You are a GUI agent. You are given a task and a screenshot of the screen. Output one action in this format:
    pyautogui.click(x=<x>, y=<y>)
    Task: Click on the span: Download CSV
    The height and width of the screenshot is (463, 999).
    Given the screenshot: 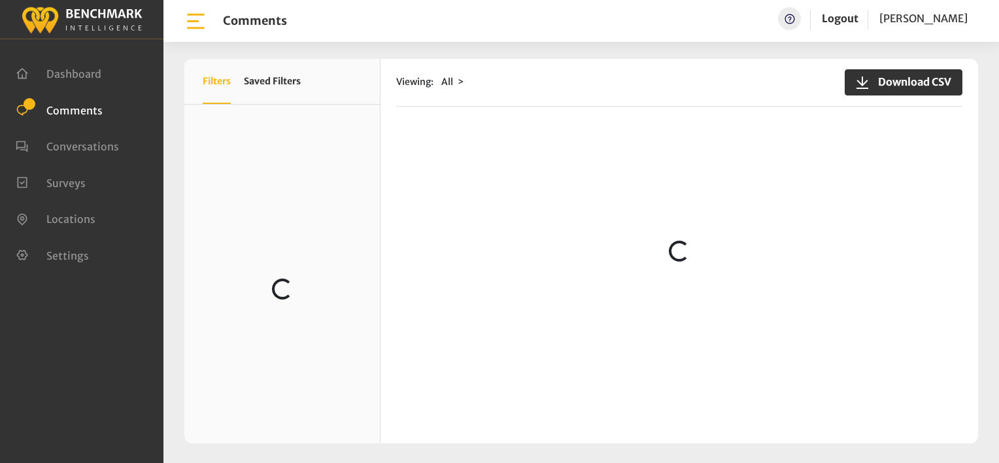 What is the action you would take?
    pyautogui.click(x=911, y=82)
    